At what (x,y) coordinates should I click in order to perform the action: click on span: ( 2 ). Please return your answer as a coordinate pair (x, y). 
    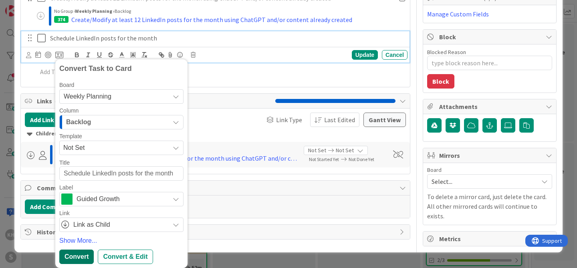
    Looking at the image, I should click on (58, 101).